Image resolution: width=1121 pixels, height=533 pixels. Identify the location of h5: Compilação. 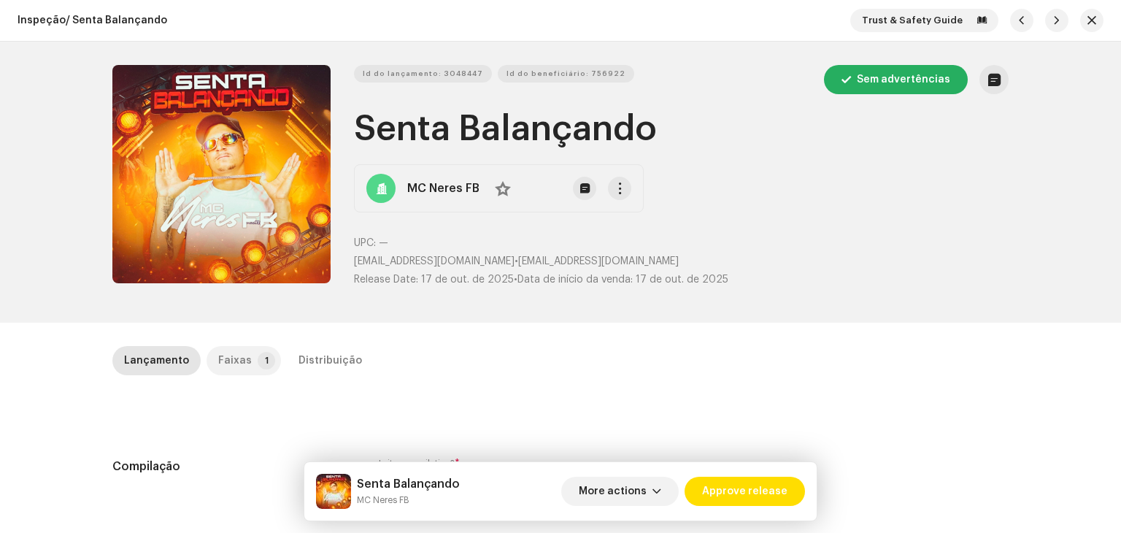
(234, 466).